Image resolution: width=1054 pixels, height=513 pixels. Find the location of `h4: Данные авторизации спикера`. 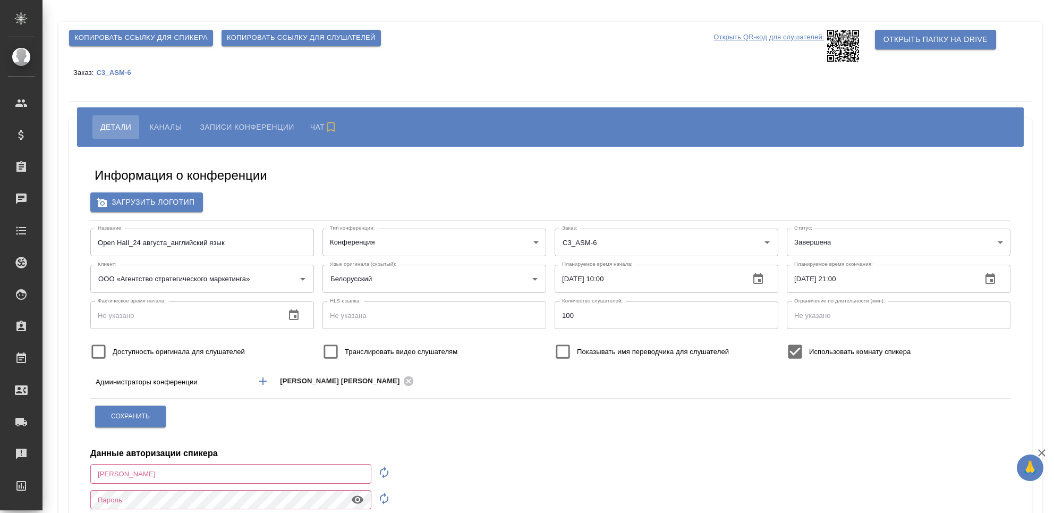

h4: Данные авторизации спикера is located at coordinates (154, 453).